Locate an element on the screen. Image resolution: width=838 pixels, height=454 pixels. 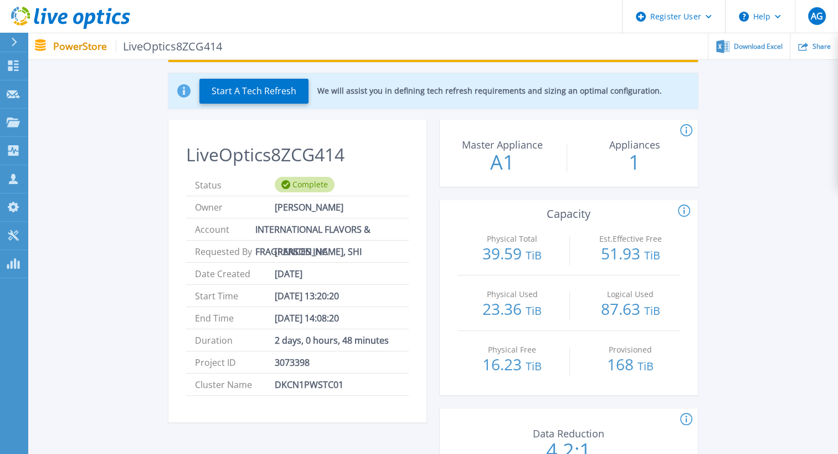
p: PowerStore is located at coordinates (138, 46).